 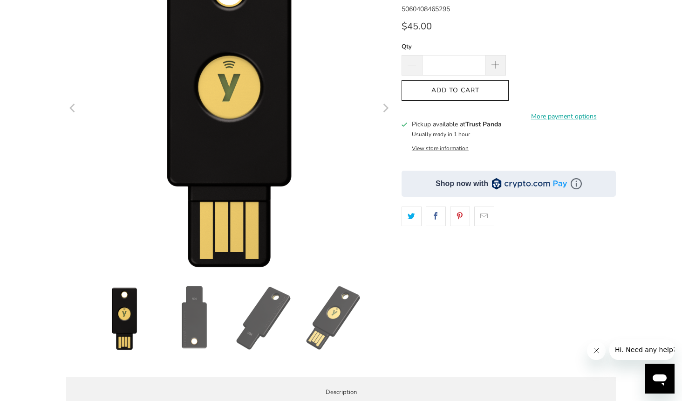 I want to click on a: Email this to a friend, so click(x=484, y=216).